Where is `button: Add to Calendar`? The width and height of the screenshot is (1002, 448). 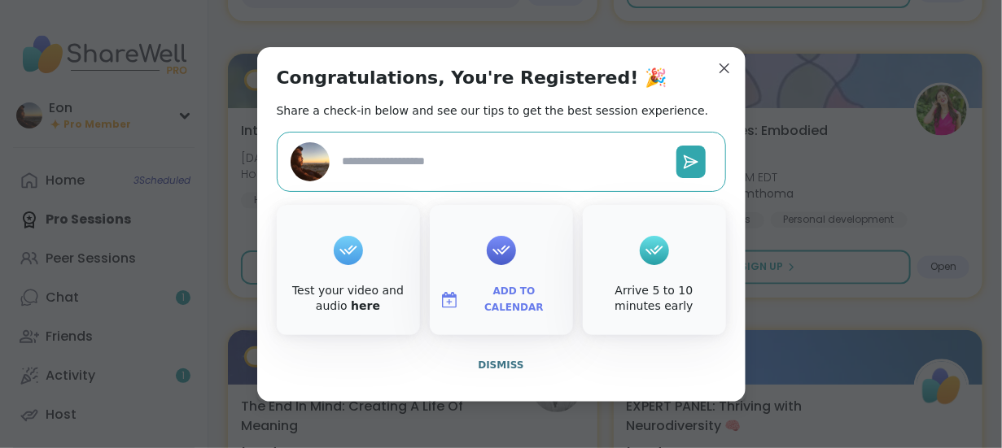 button: Add to Calendar is located at coordinates (501, 300).